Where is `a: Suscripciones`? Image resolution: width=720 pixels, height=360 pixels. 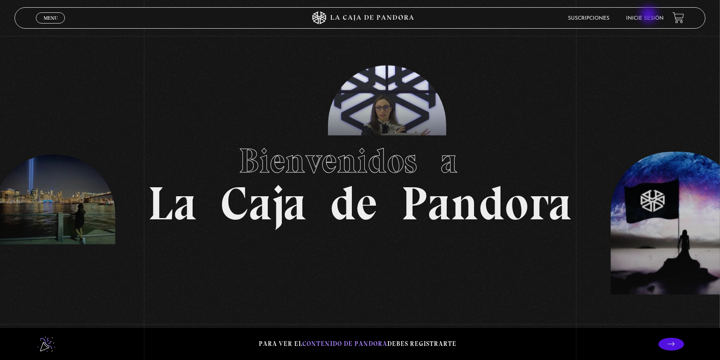
a: Suscripciones is located at coordinates (589, 18).